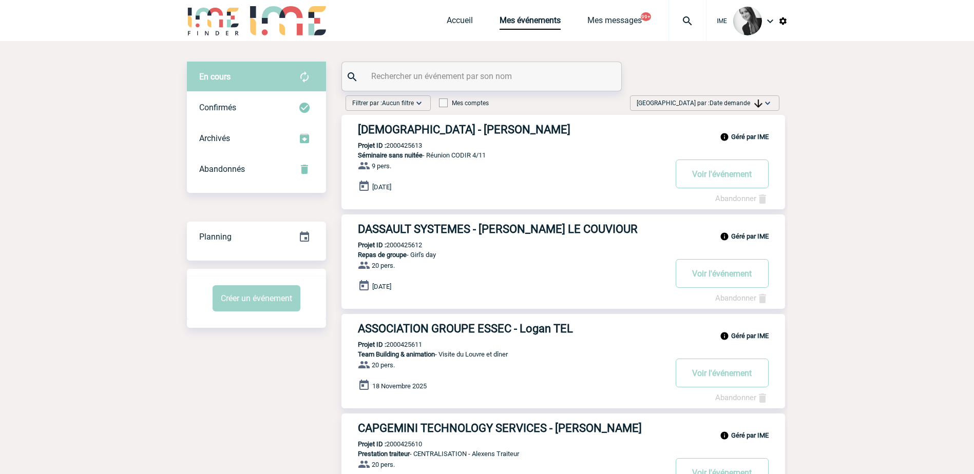 Image resolution: width=974 pixels, height=474 pixels. Describe the element at coordinates (483, 76) in the screenshot. I see `input: Rechercher un événement par son nom` at that location.